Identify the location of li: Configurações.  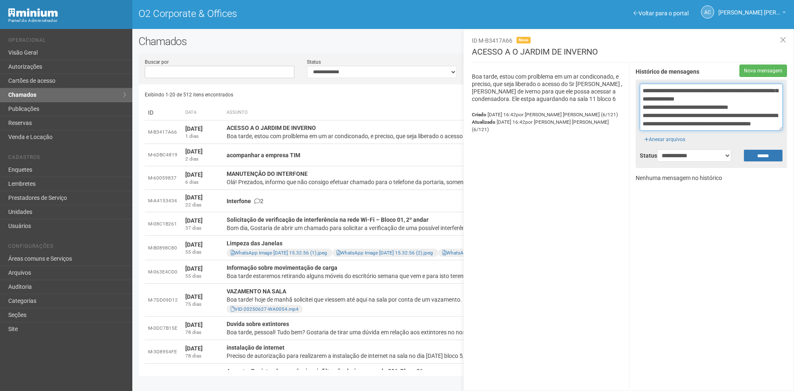
(67, 247).